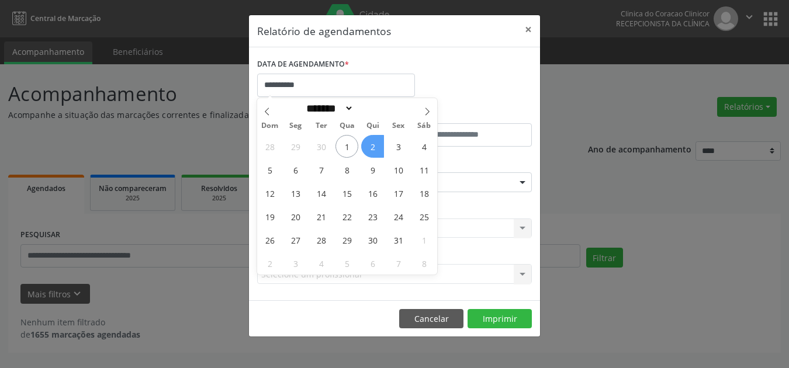 Image resolution: width=789 pixels, height=368 pixels. I want to click on span: Outubro 19, 2025, so click(269, 216).